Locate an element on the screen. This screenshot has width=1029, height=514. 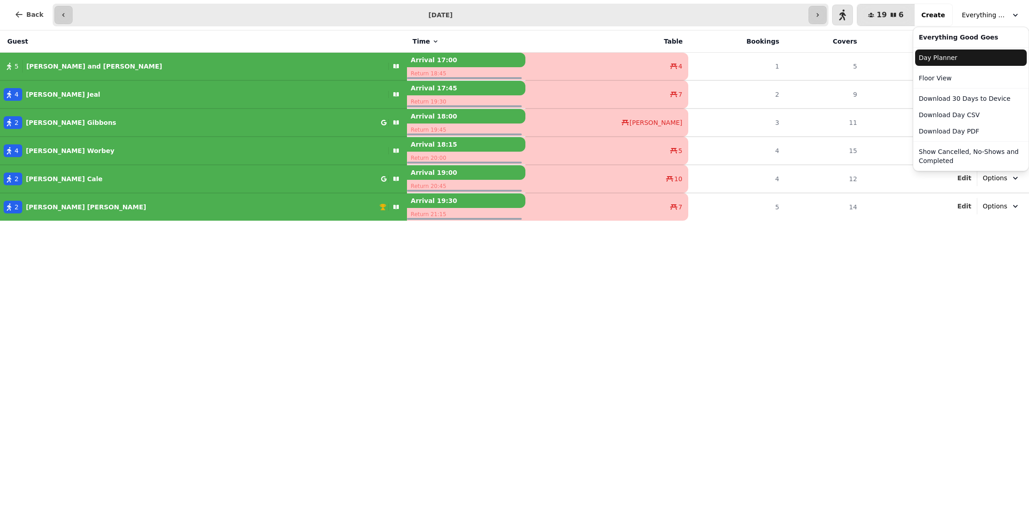
button: Download Day CSV is located at coordinates (971, 115).